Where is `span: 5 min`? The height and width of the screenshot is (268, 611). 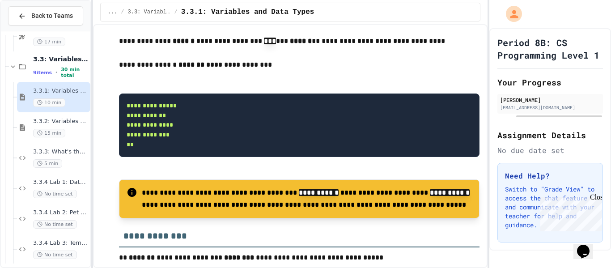
span: 5 min is located at coordinates (47, 163).